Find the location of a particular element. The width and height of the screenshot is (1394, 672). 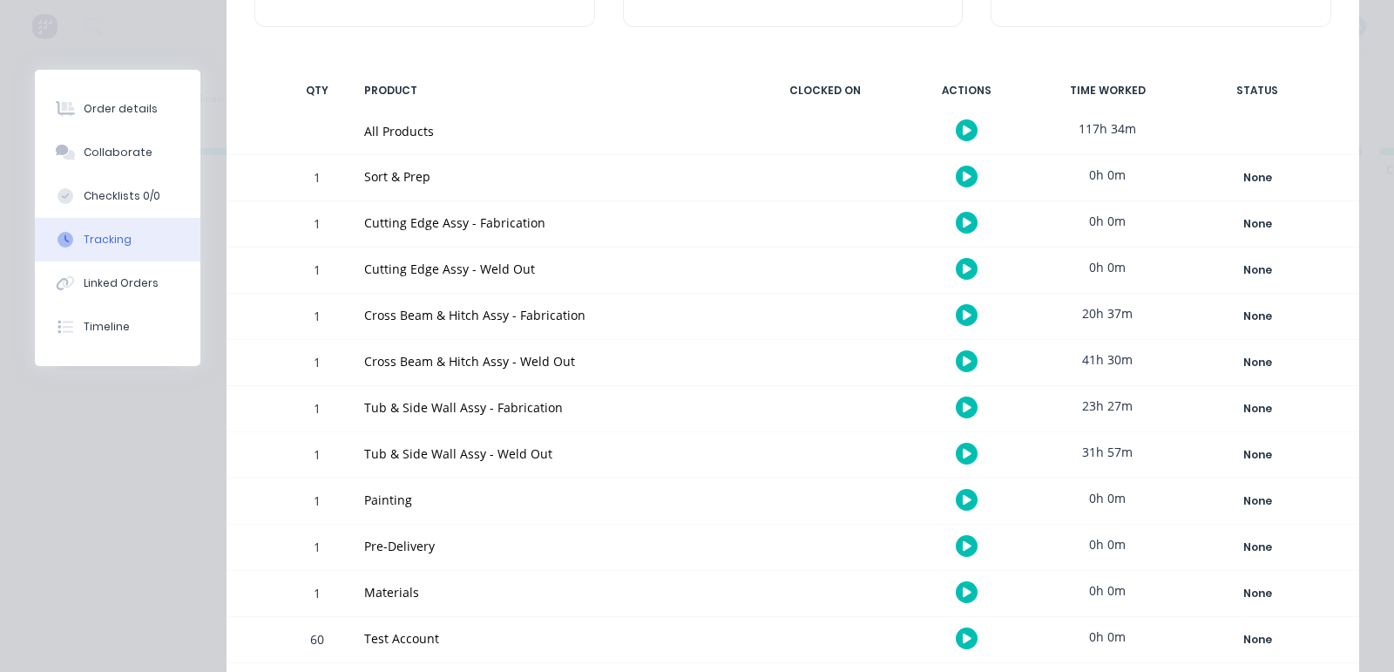

div: TIME WORKED is located at coordinates (1108, 91).